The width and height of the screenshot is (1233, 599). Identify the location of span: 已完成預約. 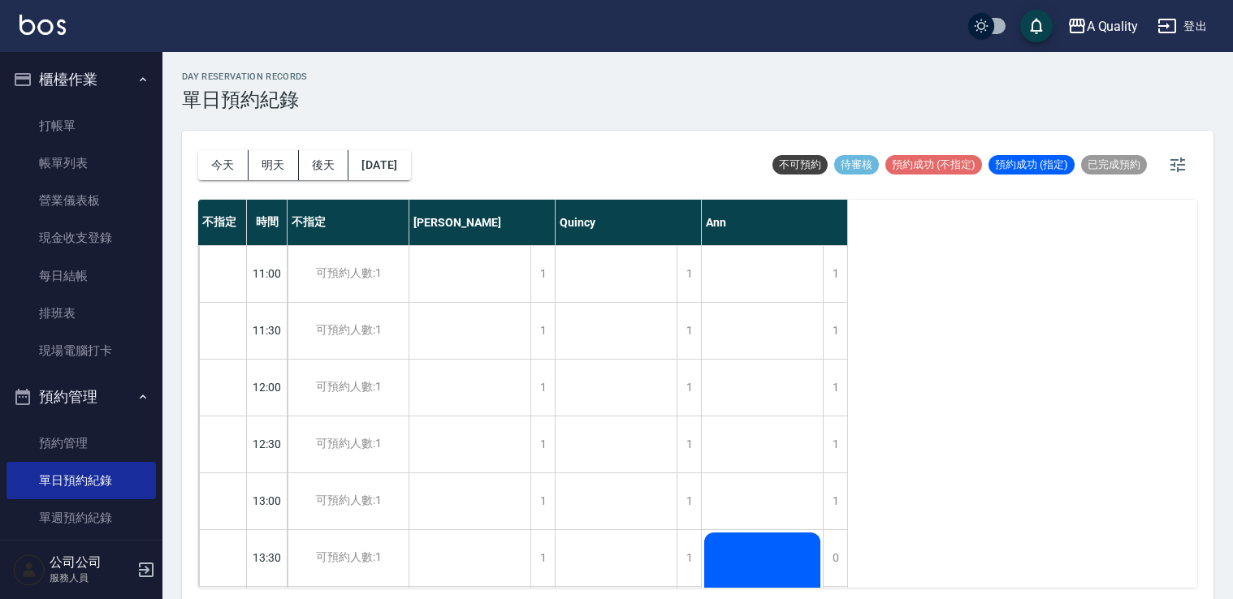
(1113, 165).